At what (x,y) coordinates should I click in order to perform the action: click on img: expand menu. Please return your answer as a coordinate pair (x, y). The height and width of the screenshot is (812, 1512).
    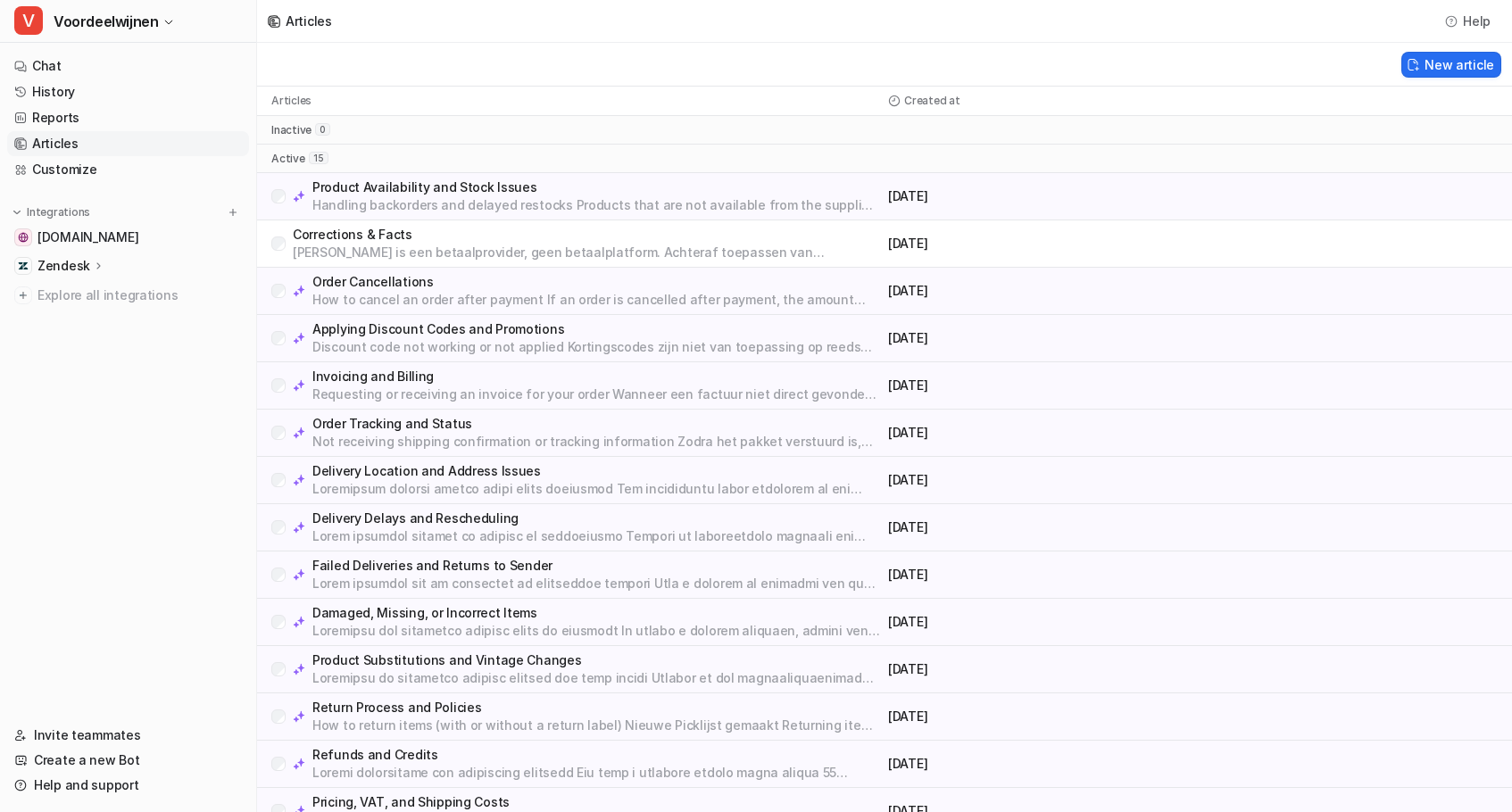
    Looking at the image, I should click on (17, 212).